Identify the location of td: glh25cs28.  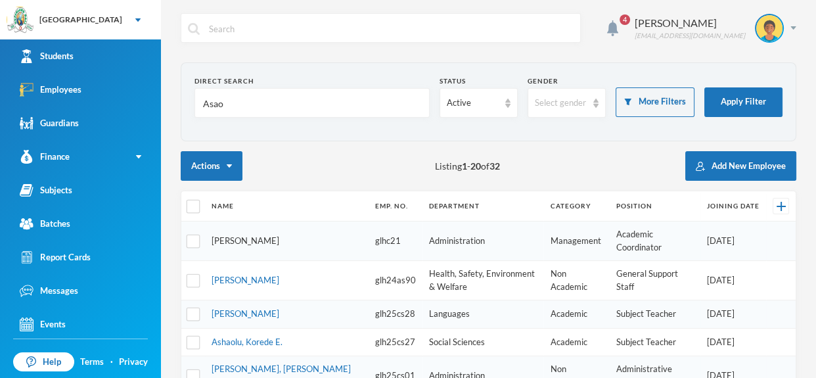
(396, 314).